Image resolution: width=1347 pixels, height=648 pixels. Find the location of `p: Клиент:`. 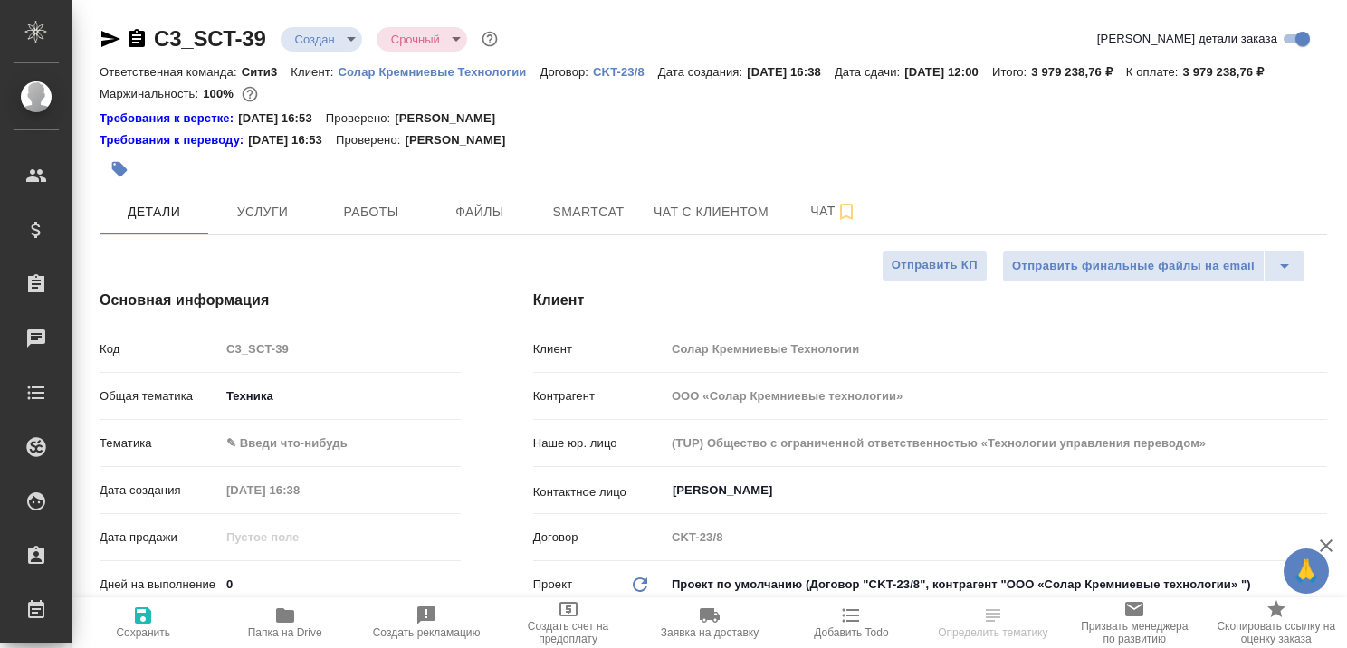

p: Клиент: is located at coordinates (314, 71).